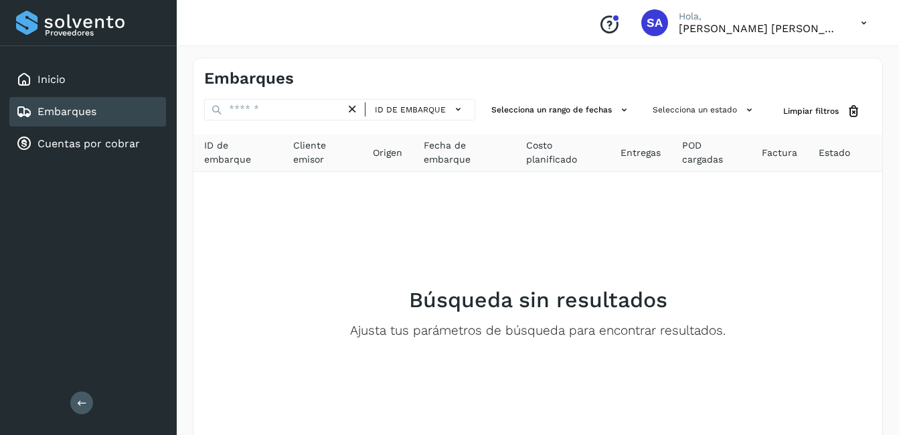 The width and height of the screenshot is (899, 435). What do you see at coordinates (88, 143) in the screenshot?
I see `a: Cuentas por cobrar` at bounding box center [88, 143].